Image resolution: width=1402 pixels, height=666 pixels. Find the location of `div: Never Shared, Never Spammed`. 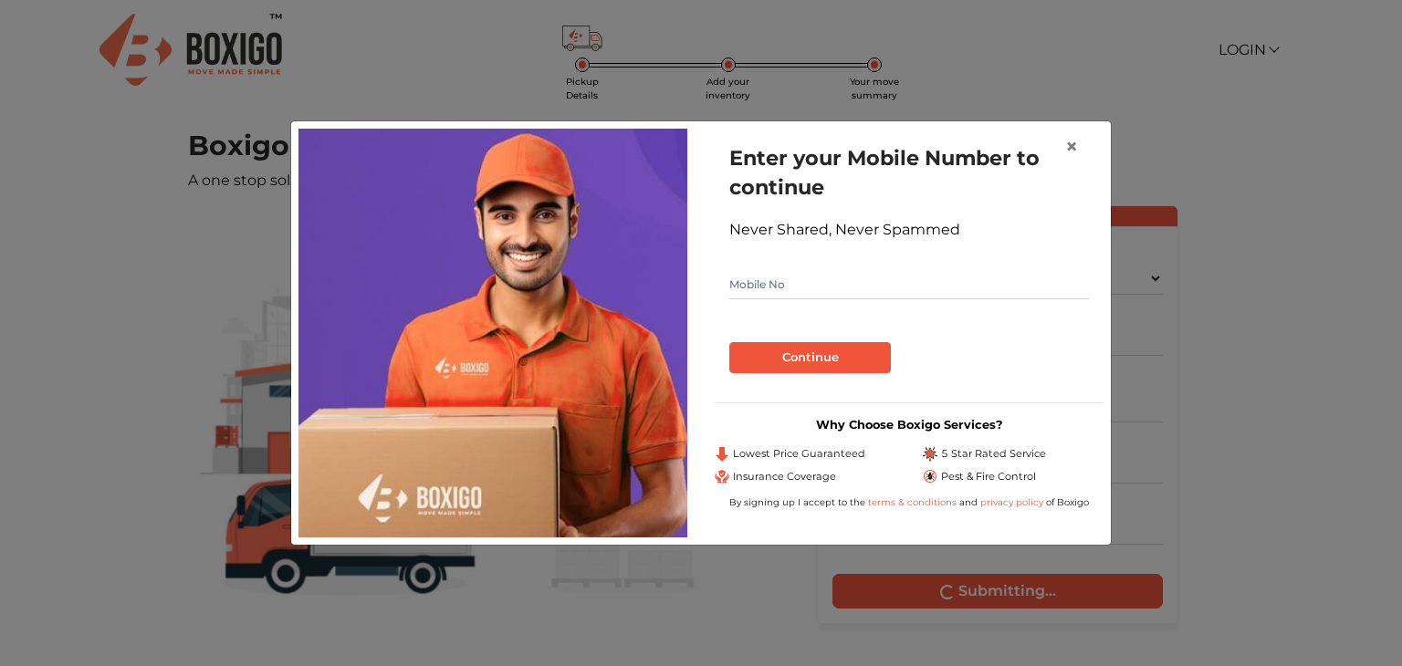

div: Never Shared, Never Spammed is located at coordinates (909, 230).